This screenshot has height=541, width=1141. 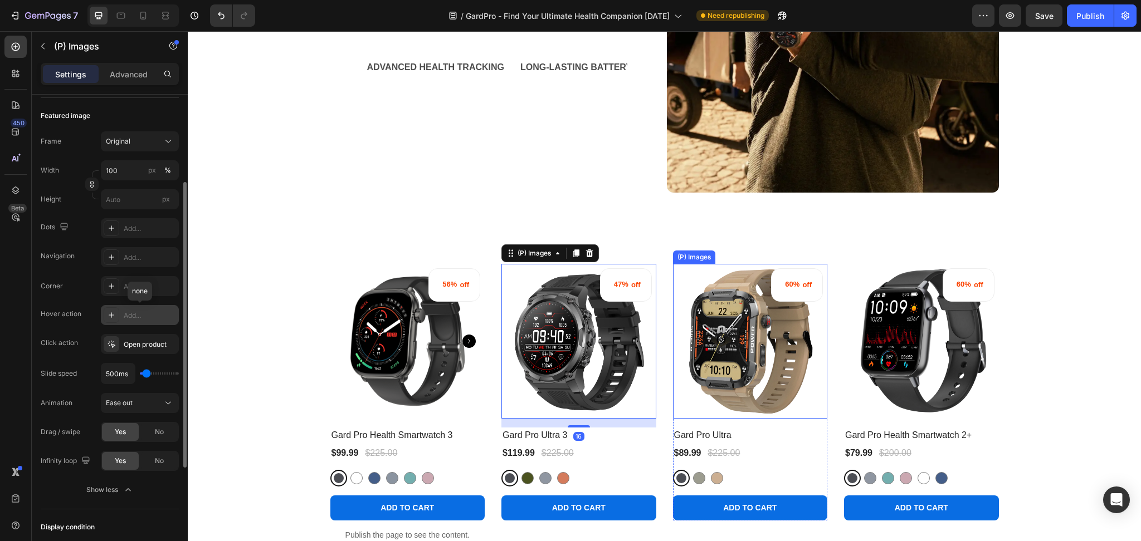 I want to click on div: Animation, so click(x=56, y=403).